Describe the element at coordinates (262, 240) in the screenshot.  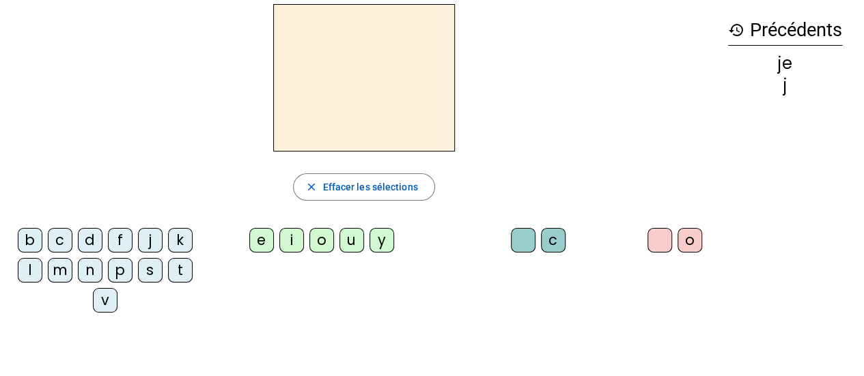
I see `div: e` at that location.